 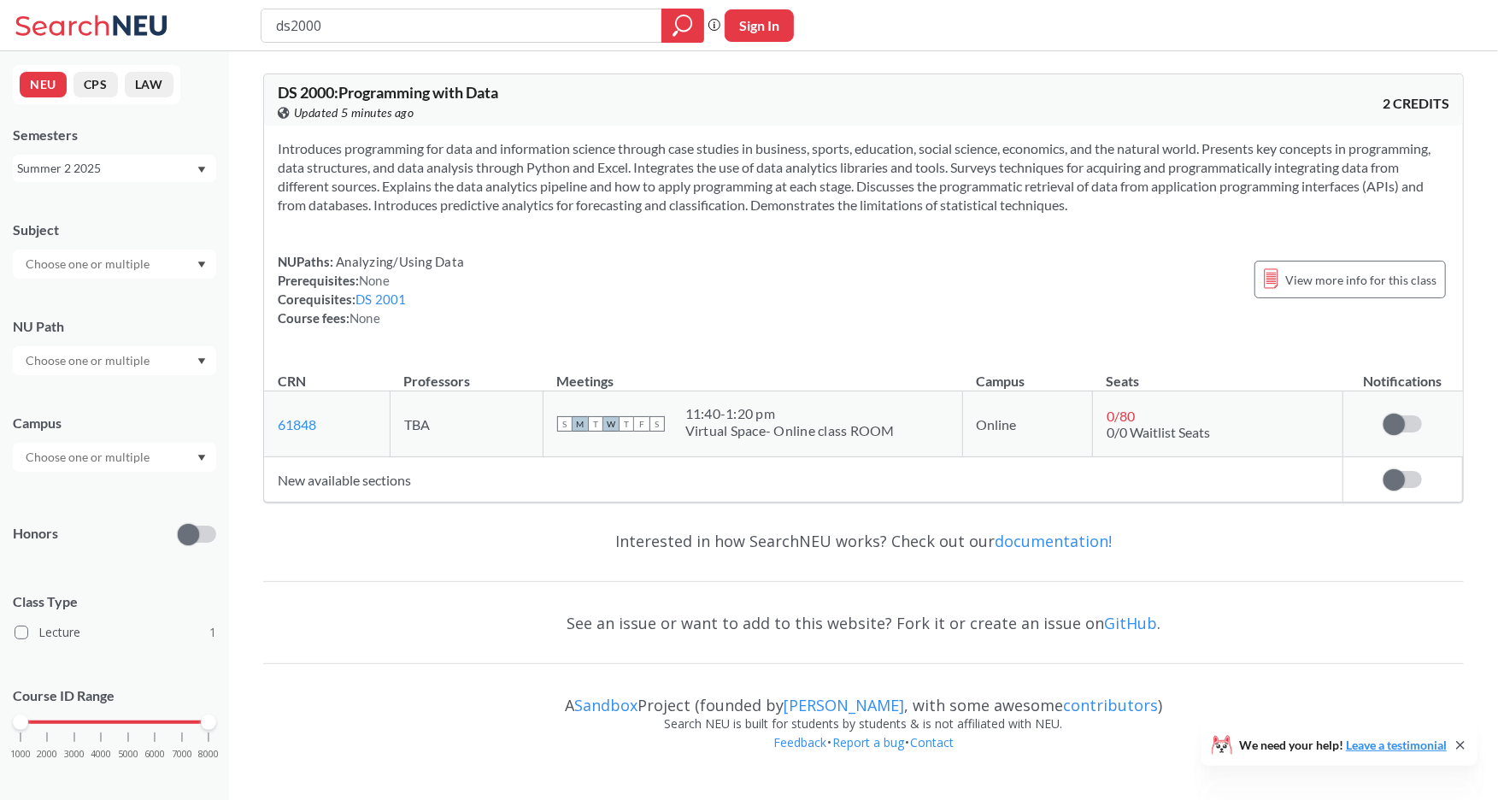 I want to click on div: NU Path, so click(x=115, y=327).